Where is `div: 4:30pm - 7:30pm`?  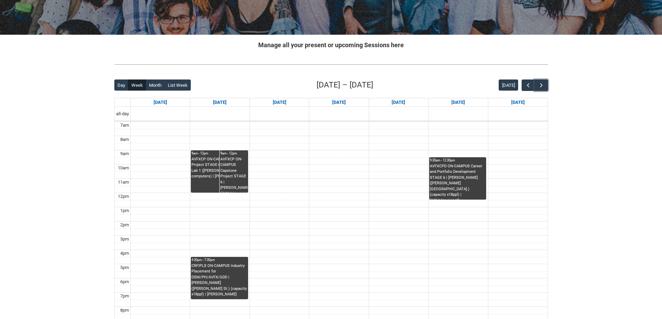
div: 4:30pm - 7:30pm is located at coordinates (219, 260).